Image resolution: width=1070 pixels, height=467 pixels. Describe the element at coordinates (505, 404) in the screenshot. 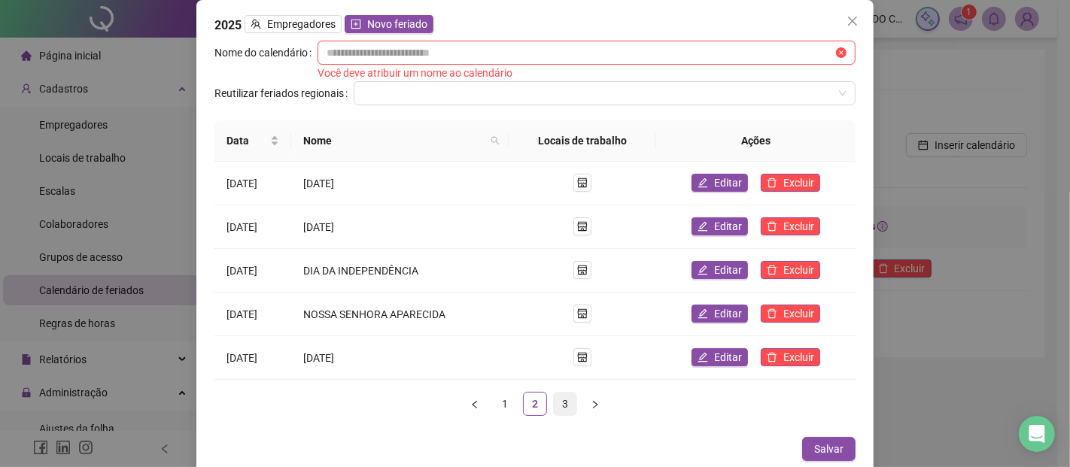

I see `a: 1` at that location.